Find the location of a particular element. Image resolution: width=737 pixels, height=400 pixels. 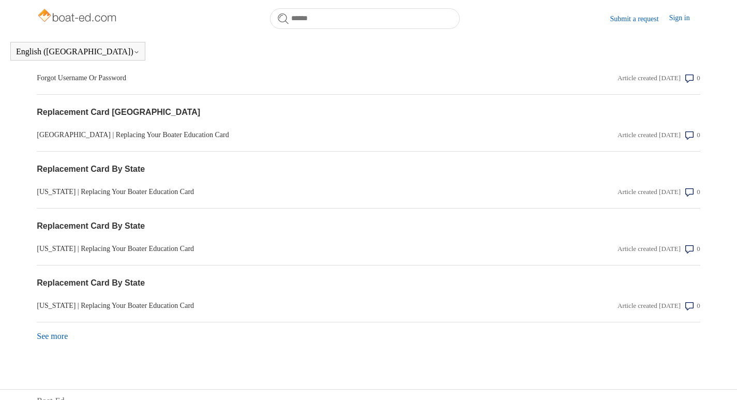

img: Boat-Ed Help Center home page is located at coordinates (78, 17).